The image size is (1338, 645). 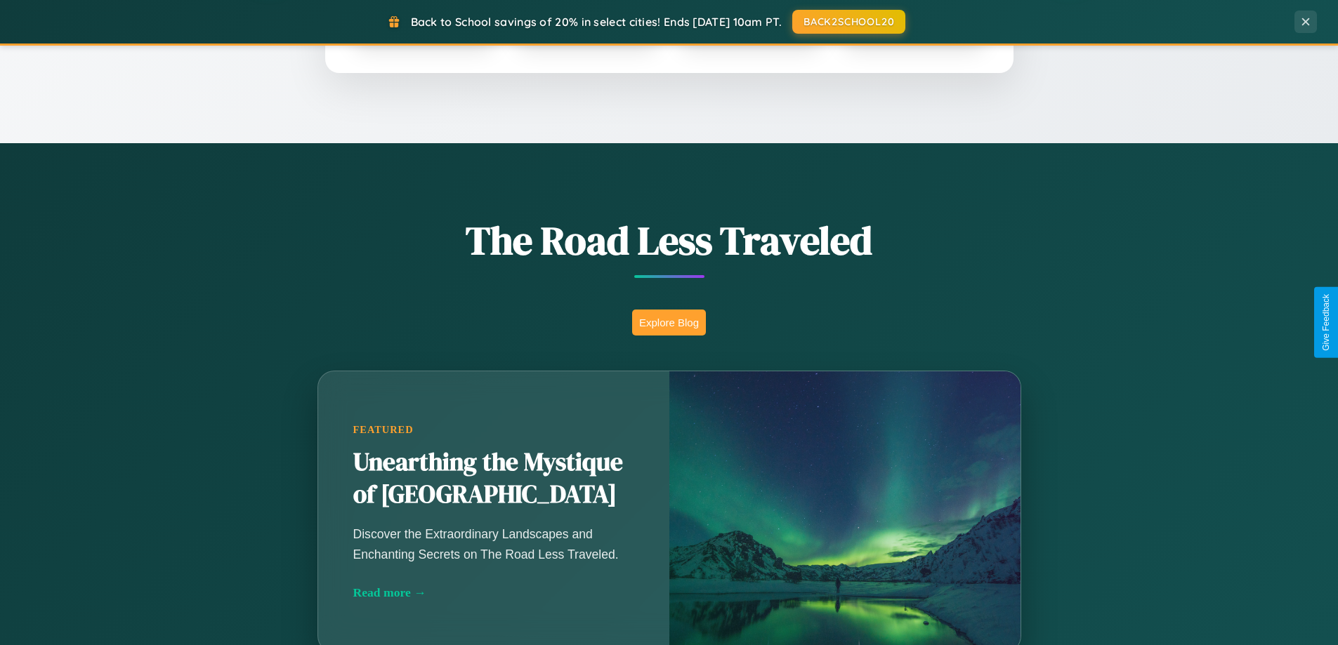 What do you see at coordinates (1326, 322) in the screenshot?
I see `div: Give Feedback` at bounding box center [1326, 322].